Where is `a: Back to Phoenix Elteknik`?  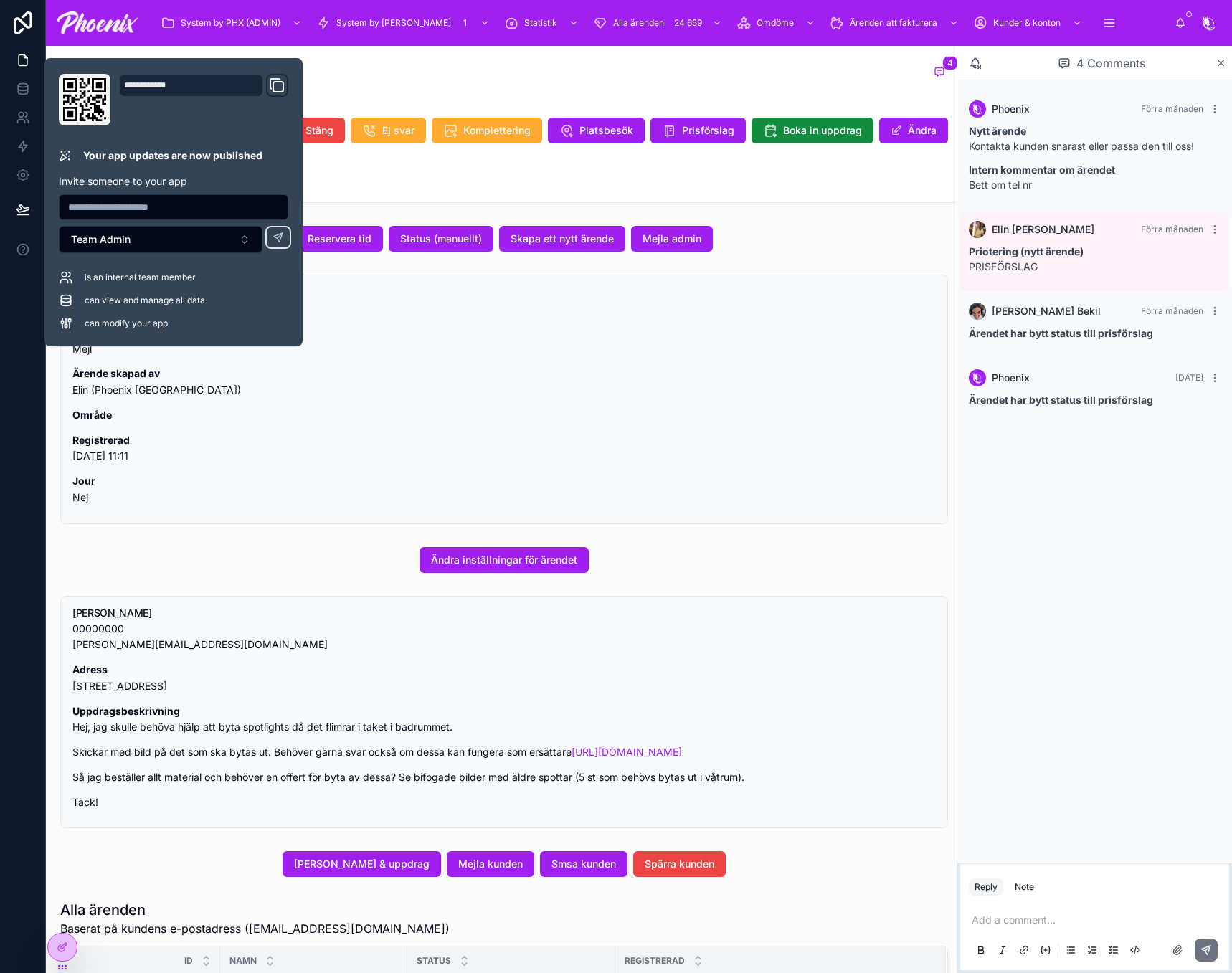
a: Back to Phoenix Elteknik is located at coordinates (119, 63).